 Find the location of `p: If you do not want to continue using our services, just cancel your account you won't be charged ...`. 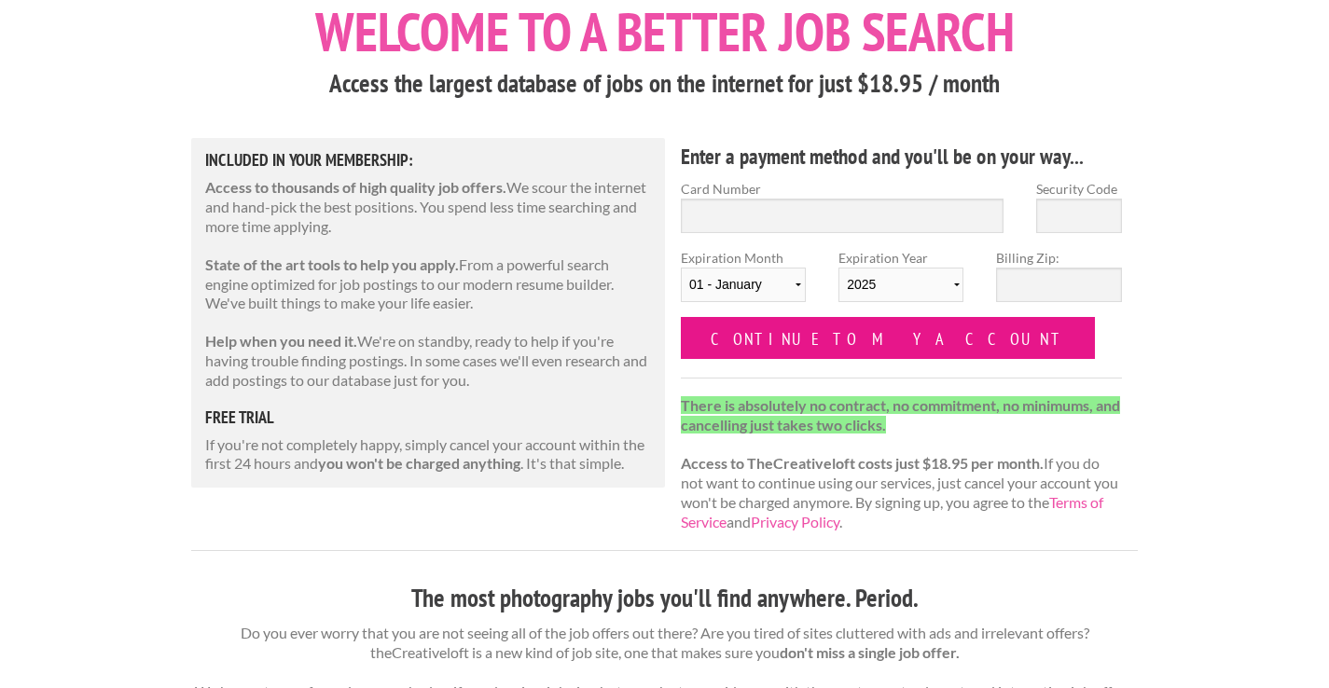

p: If you do not want to continue using our services, just cancel your account you won't be charged ... is located at coordinates (901, 464).